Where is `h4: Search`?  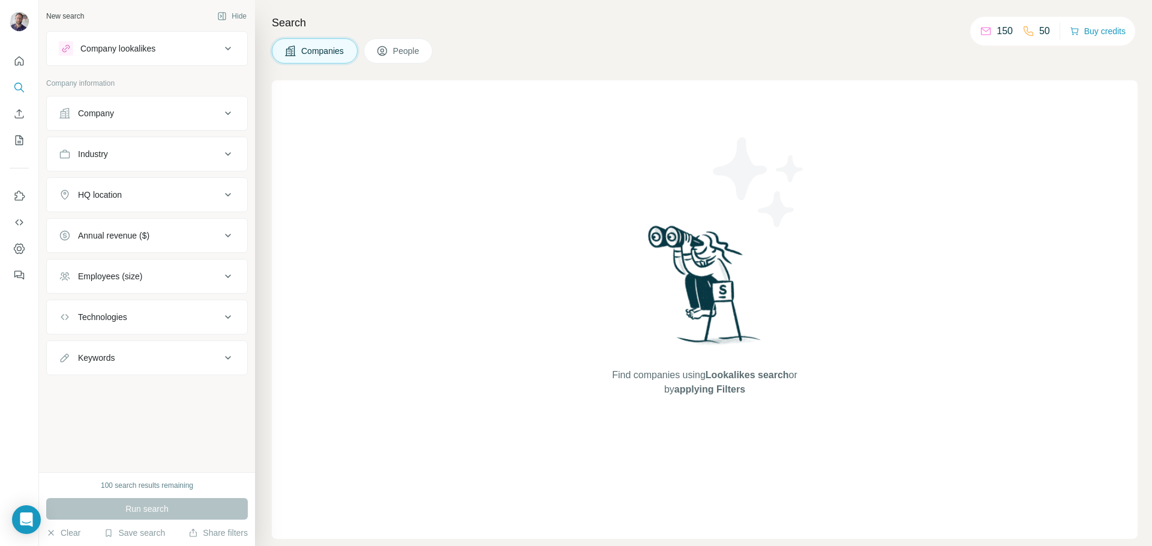
h4: Search is located at coordinates (704, 23).